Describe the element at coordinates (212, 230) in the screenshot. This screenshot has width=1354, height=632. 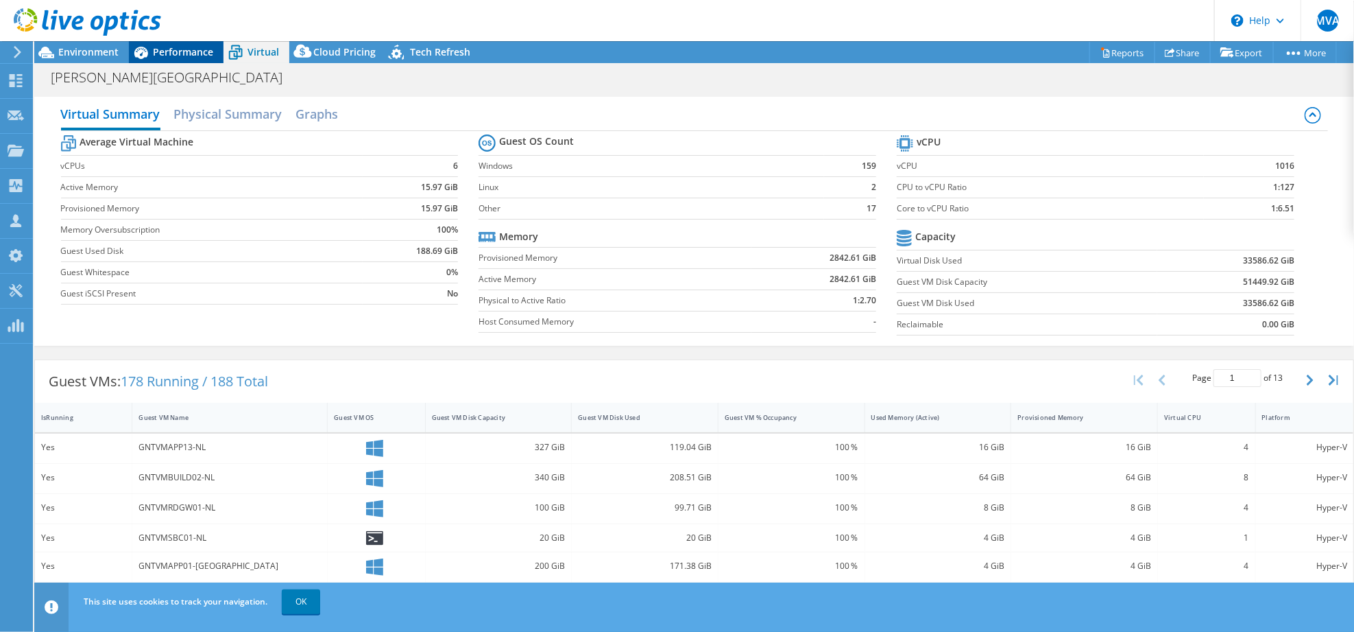
I see `label: Memory Oversubscription` at that location.